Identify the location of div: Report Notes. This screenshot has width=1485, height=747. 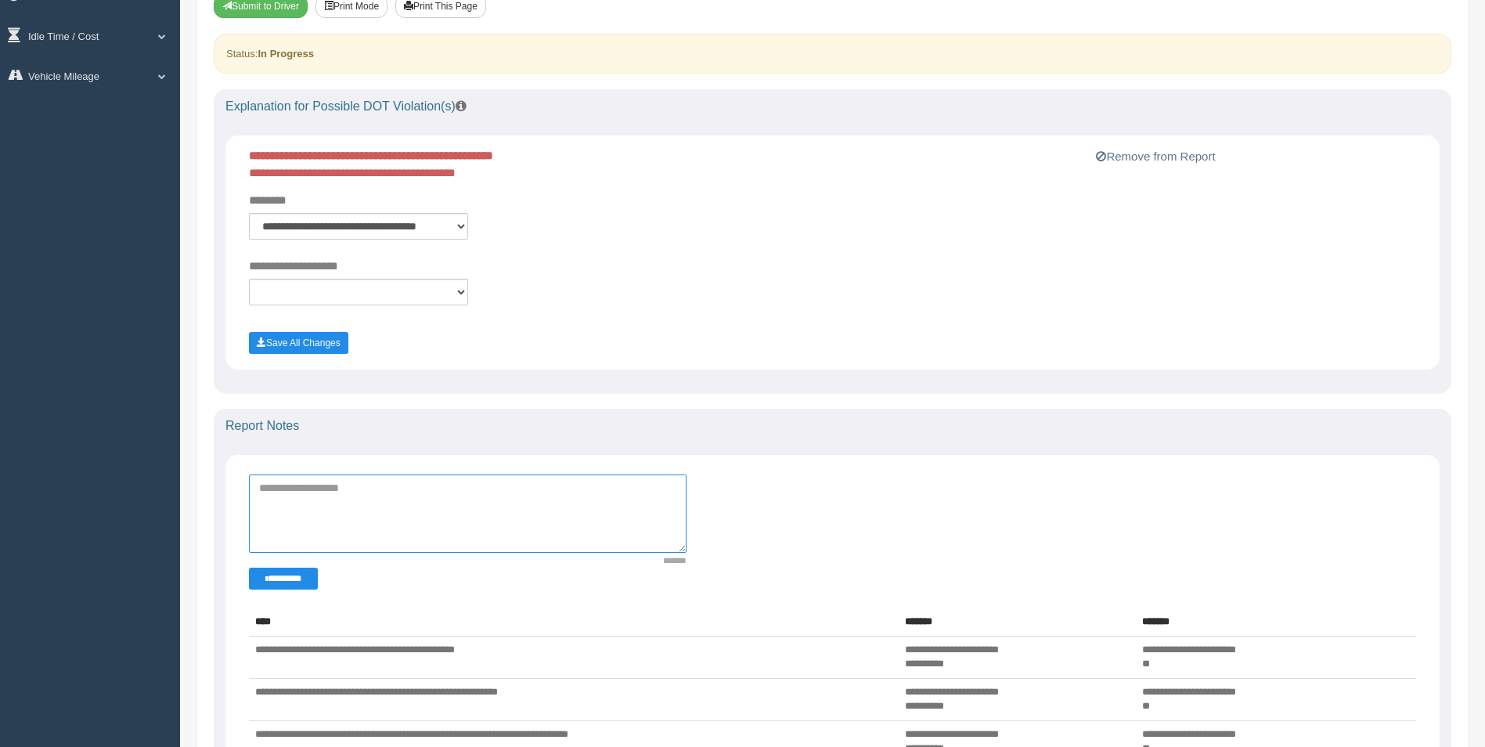
(832, 426).